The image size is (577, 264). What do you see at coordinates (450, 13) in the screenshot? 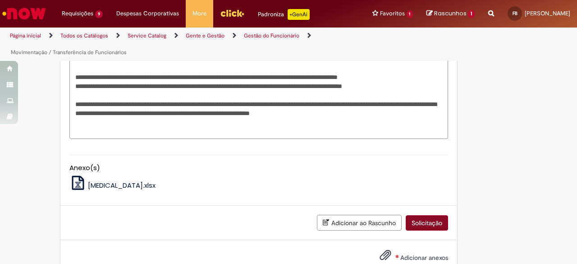
I see `span: Rascunhos` at bounding box center [450, 13].